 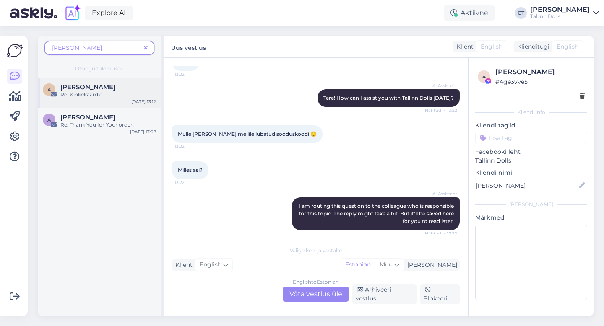 What do you see at coordinates (386, 265) in the screenshot?
I see `span: Muu` at bounding box center [386, 265].